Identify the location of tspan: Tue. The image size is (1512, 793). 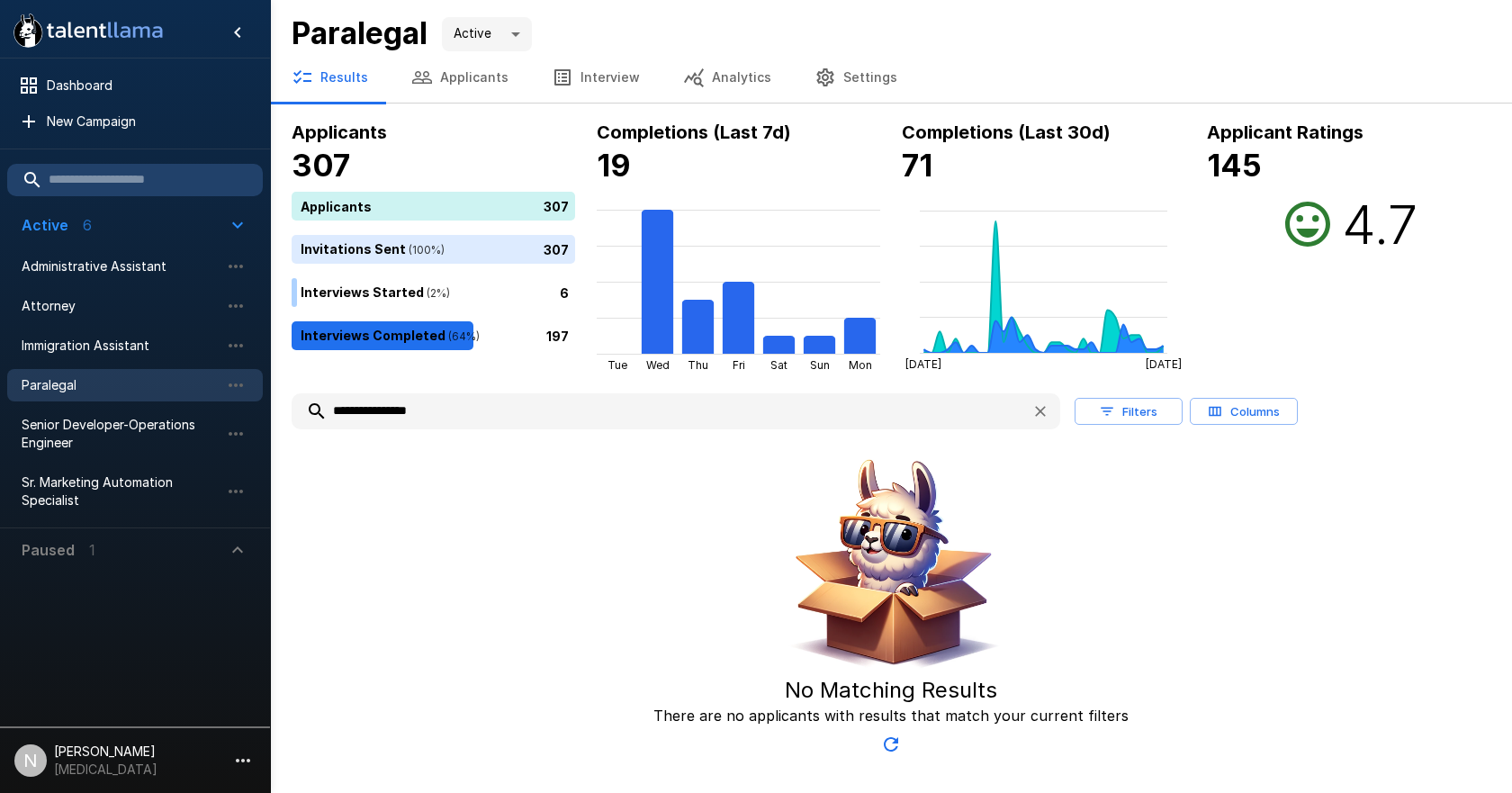
(617, 364).